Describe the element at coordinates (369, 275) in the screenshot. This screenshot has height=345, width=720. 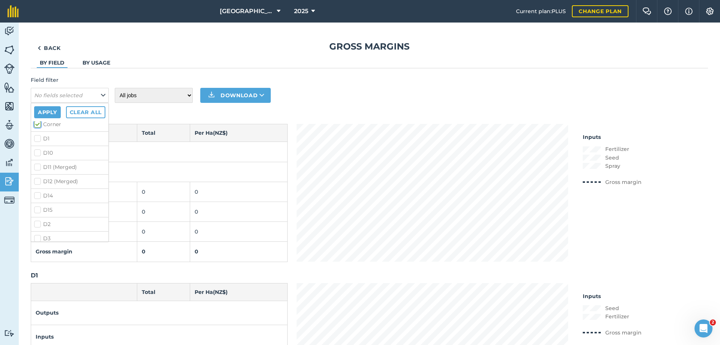
I see `h2: D1` at that location.